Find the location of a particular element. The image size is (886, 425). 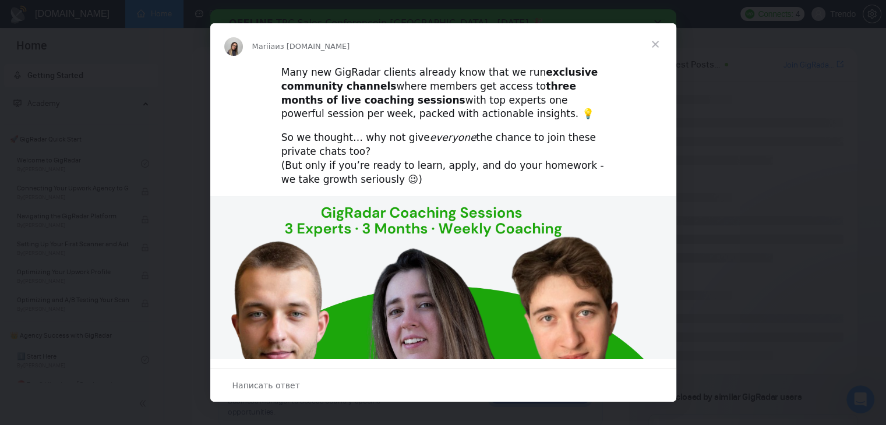

i: everyone is located at coordinates (453, 137).